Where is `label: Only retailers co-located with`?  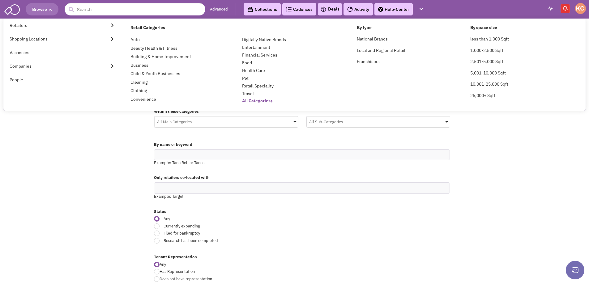 label: Only retailers co-located with is located at coordinates (302, 178).